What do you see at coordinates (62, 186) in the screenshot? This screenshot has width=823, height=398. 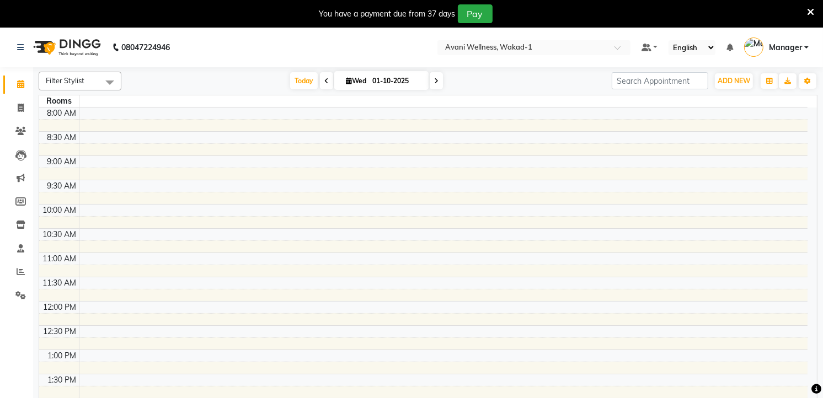 I see `div: 9:30 AM` at bounding box center [62, 186].